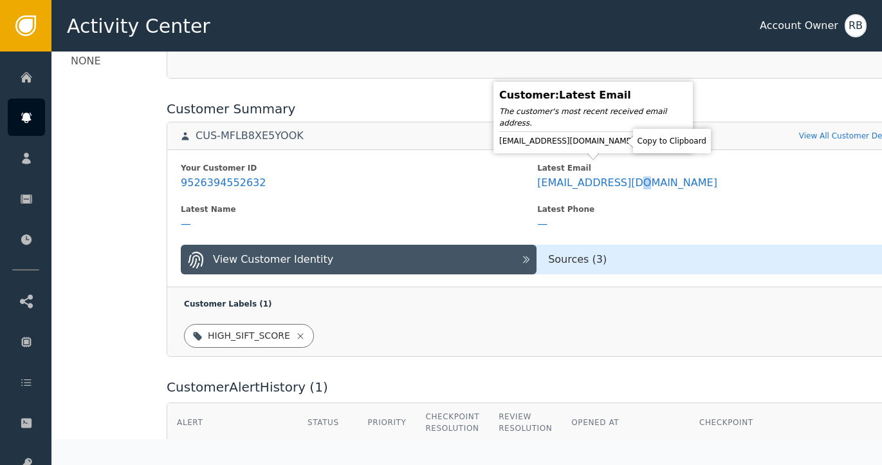 The width and height of the screenshot is (882, 465). I want to click on div: Customer : Latest Email, so click(593, 95).